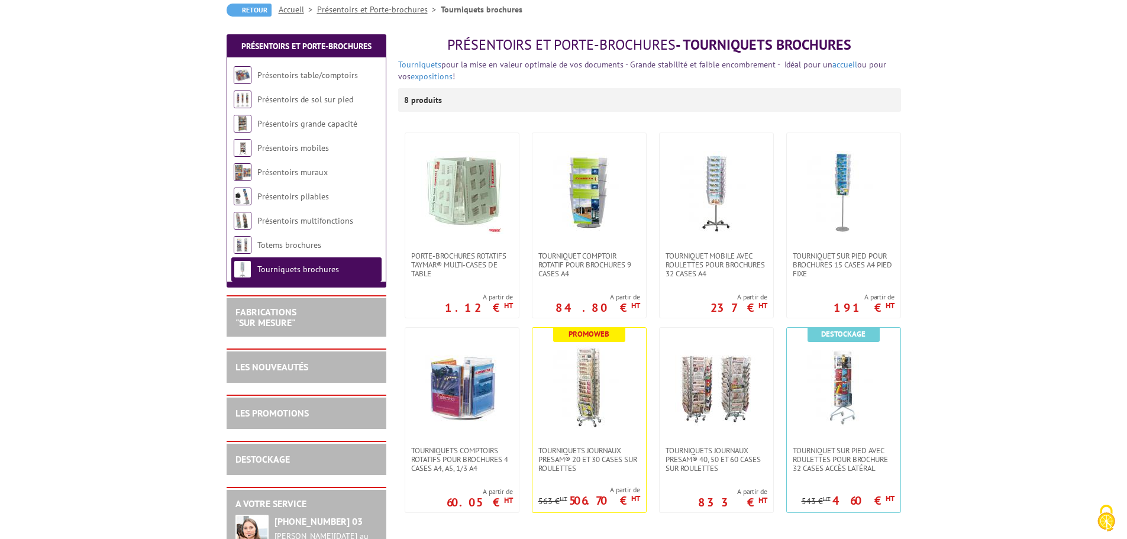 The height and width of the screenshot is (539, 1127). Describe the element at coordinates (293, 196) in the screenshot. I see `a: Présentoirs pliables` at that location.